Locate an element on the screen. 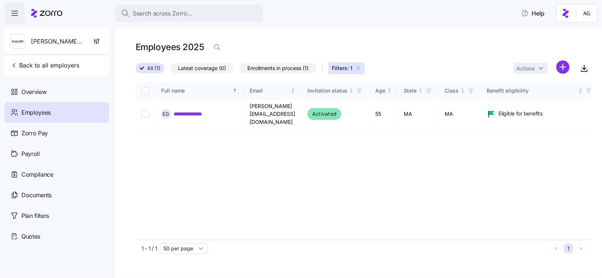  td: 55 is located at coordinates (384, 114).